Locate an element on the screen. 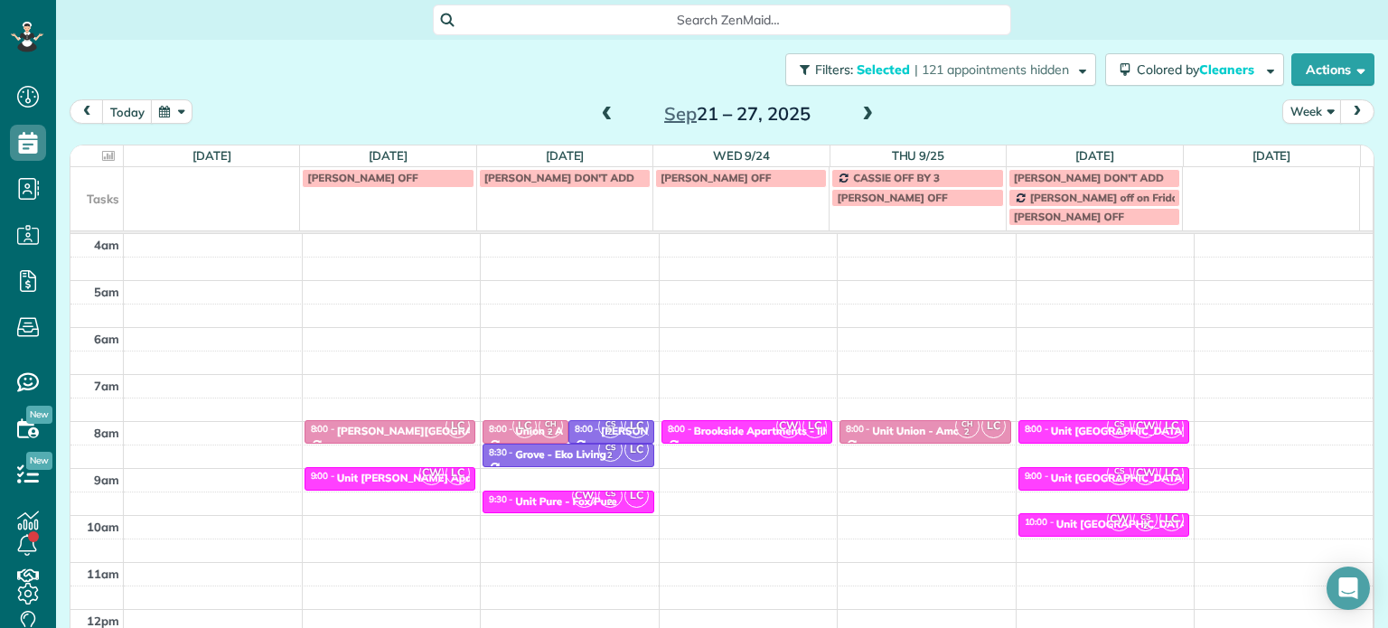 The image size is (1388, 628). button: Week is located at coordinates (1312, 111).